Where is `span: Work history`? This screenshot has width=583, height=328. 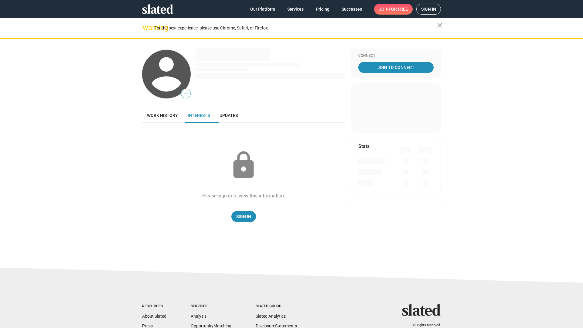 span: Work history is located at coordinates (163, 115).